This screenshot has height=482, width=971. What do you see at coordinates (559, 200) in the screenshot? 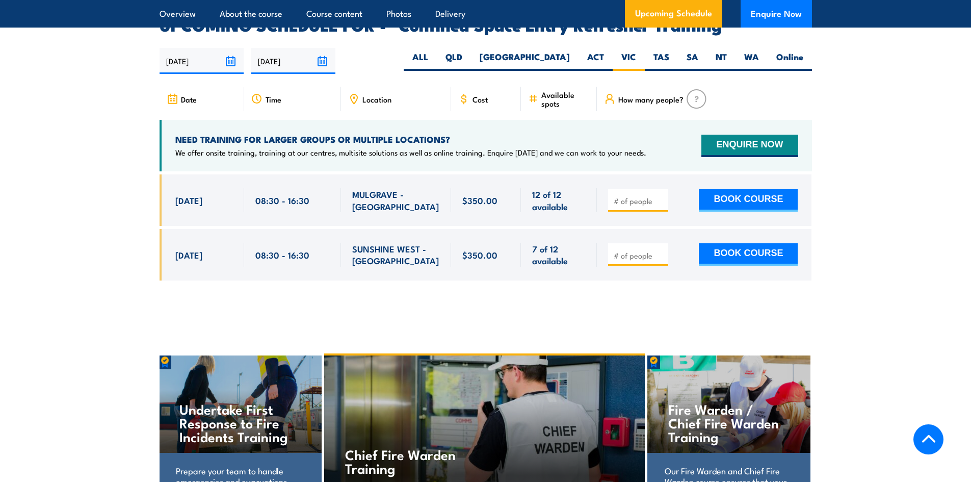
I see `span: 12 of 12 available` at bounding box center [559, 200].